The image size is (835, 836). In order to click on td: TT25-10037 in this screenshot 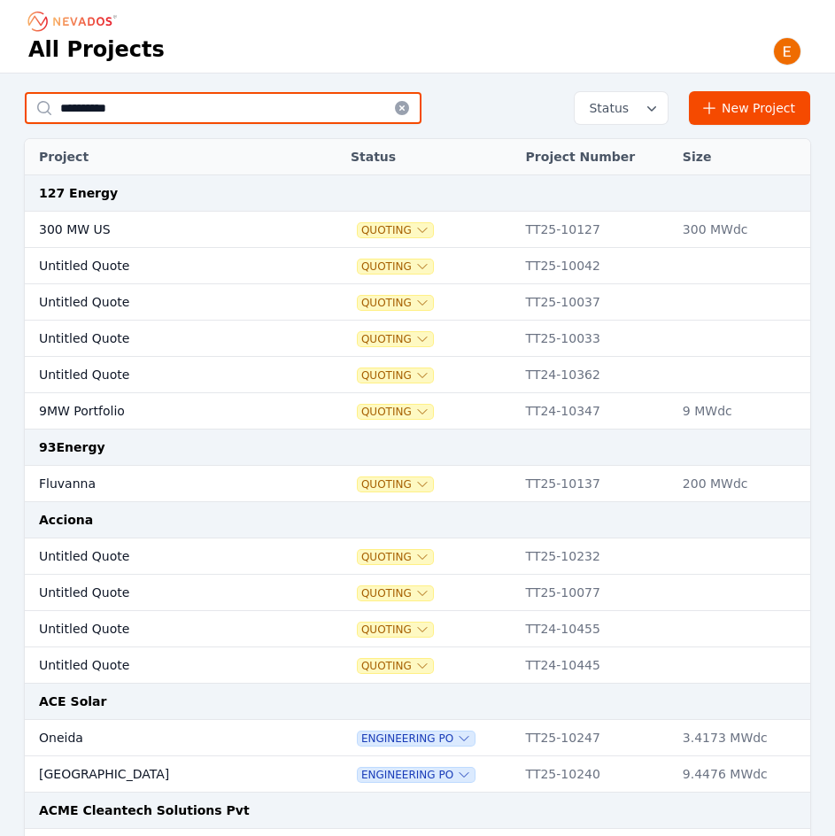, I will do `click(595, 302)`.